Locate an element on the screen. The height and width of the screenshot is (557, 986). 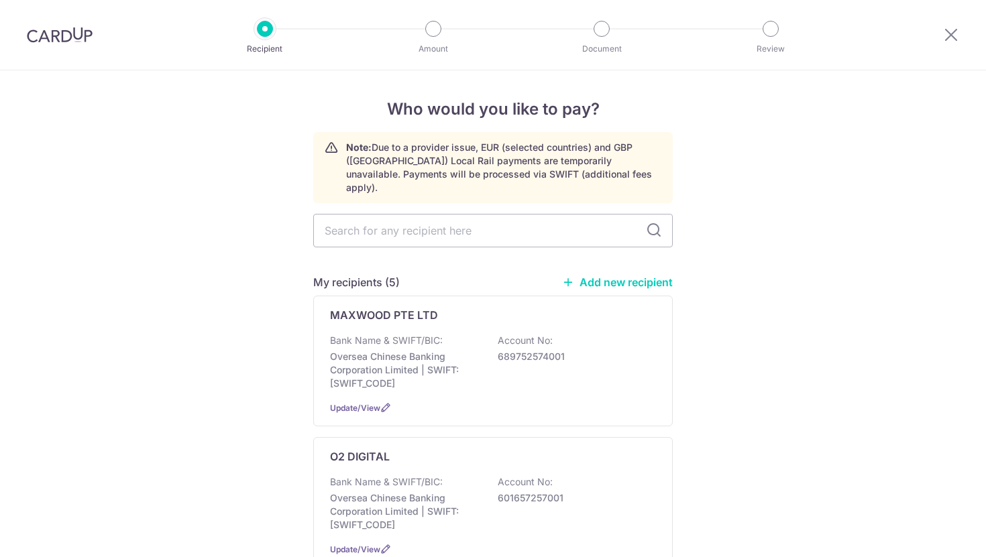
img: CardUp is located at coordinates (60, 35).